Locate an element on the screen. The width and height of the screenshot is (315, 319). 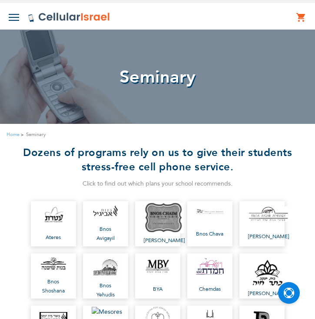
div: Click to find out which plans your school recommends. is located at coordinates (157, 184).